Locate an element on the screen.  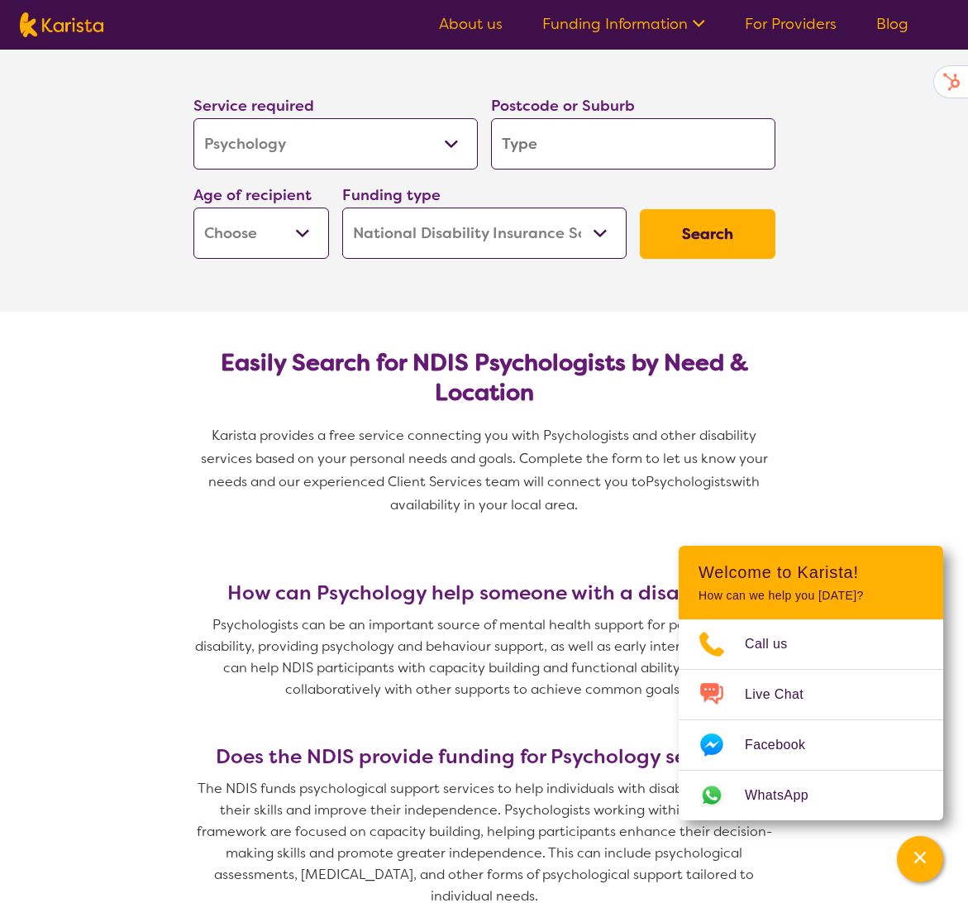
label: Age of recipient is located at coordinates (252, 195).